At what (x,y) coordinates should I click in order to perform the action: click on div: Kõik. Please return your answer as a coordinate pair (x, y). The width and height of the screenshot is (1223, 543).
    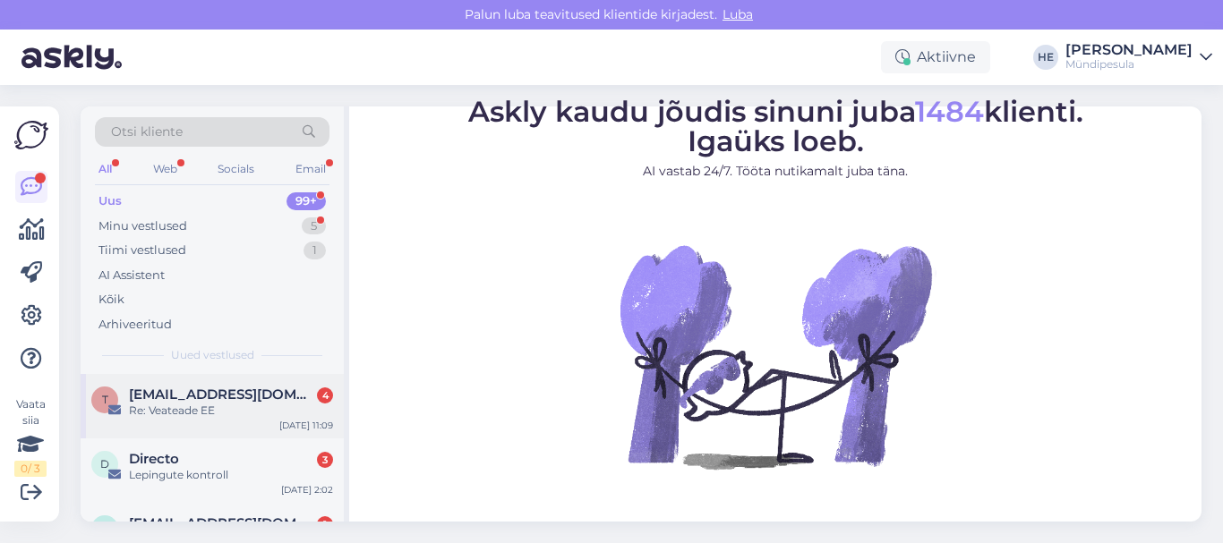
    Looking at the image, I should click on (111, 300).